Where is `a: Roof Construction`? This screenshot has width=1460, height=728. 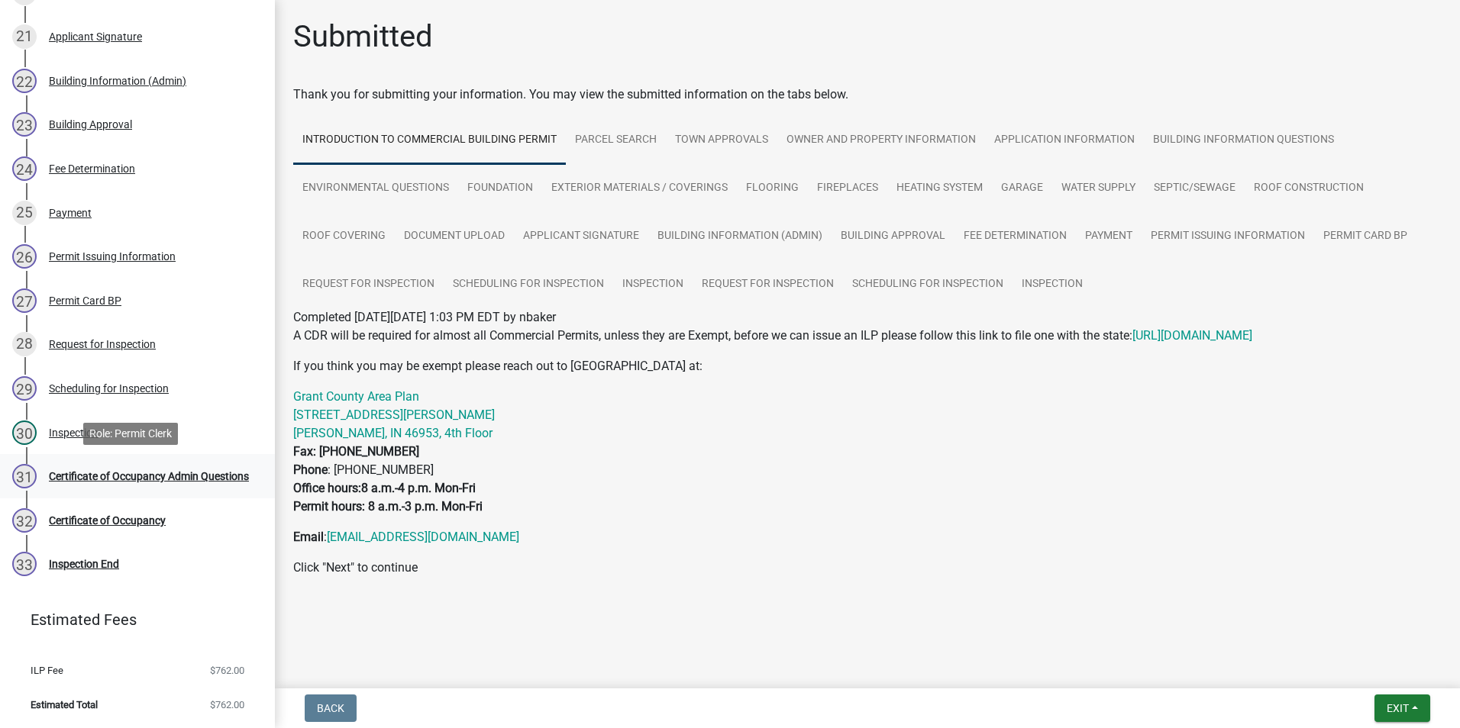
a: Roof Construction is located at coordinates (1309, 189).